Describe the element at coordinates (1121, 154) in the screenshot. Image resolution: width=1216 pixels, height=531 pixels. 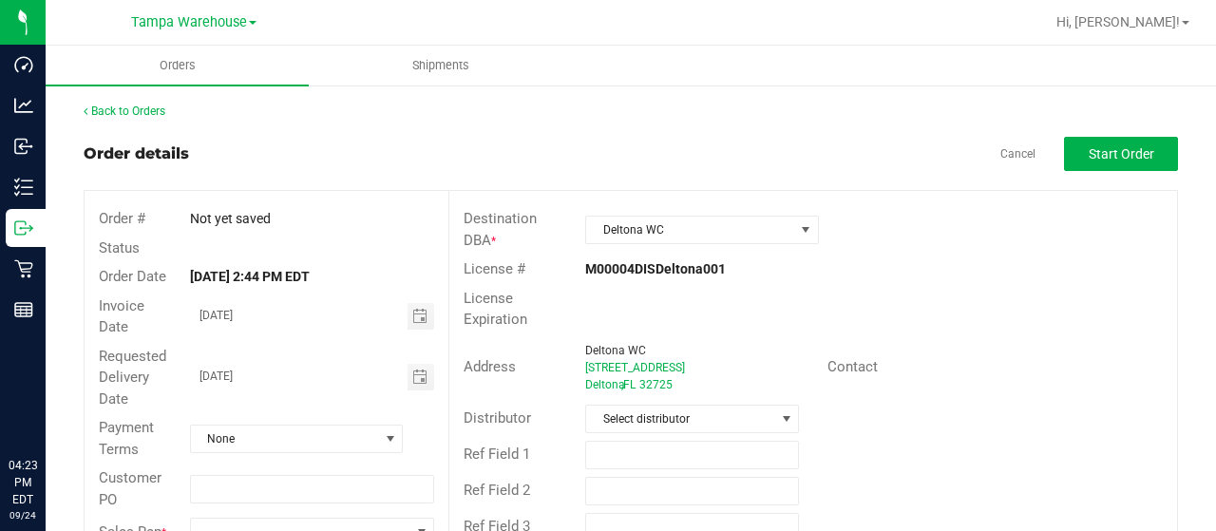
I see `span: Start Order` at that location.